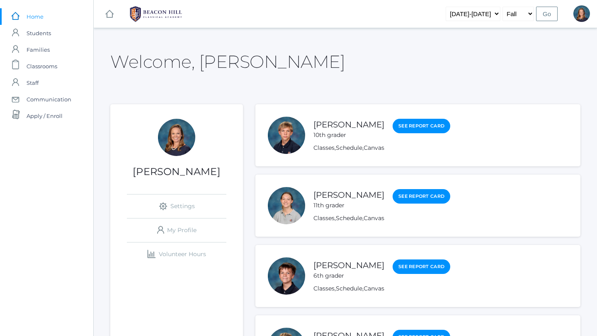  What do you see at coordinates (286, 276) in the screenshot?
I see `div: Micah Bradley` at bounding box center [286, 276].